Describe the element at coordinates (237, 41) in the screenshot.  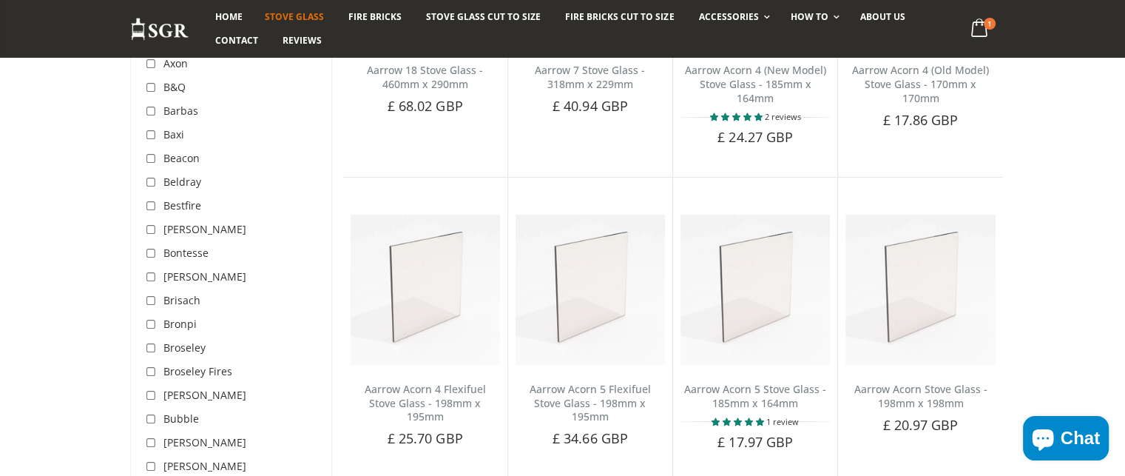
I see `a: Contact` at that location.